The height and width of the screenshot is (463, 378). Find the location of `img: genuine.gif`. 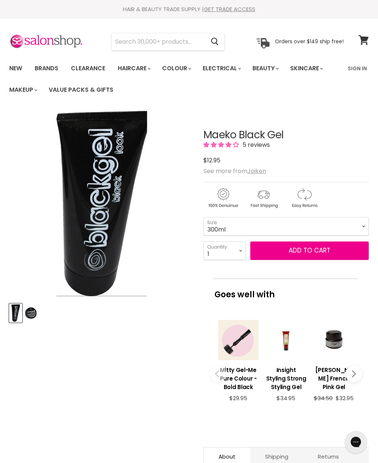

img: genuine.gif is located at coordinates (223, 198).